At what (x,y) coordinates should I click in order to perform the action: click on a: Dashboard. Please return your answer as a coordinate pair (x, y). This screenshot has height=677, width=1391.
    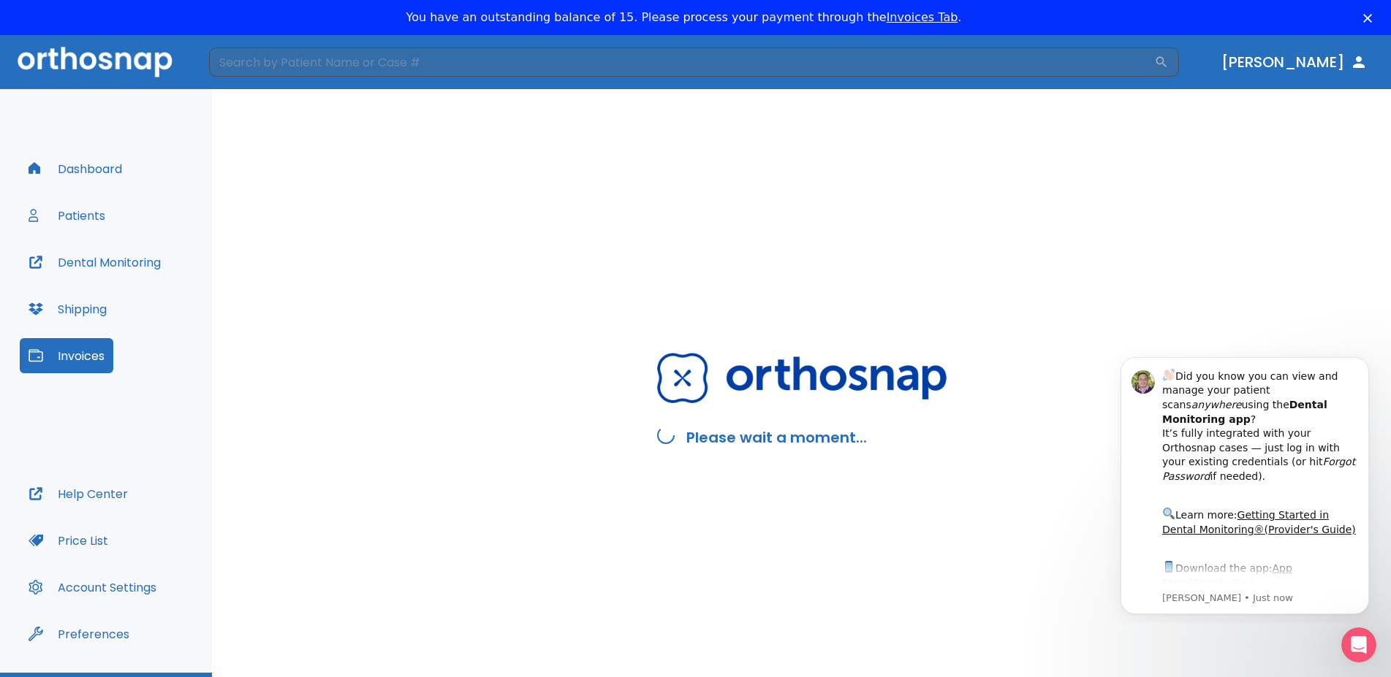
    Looking at the image, I should click on (75, 169).